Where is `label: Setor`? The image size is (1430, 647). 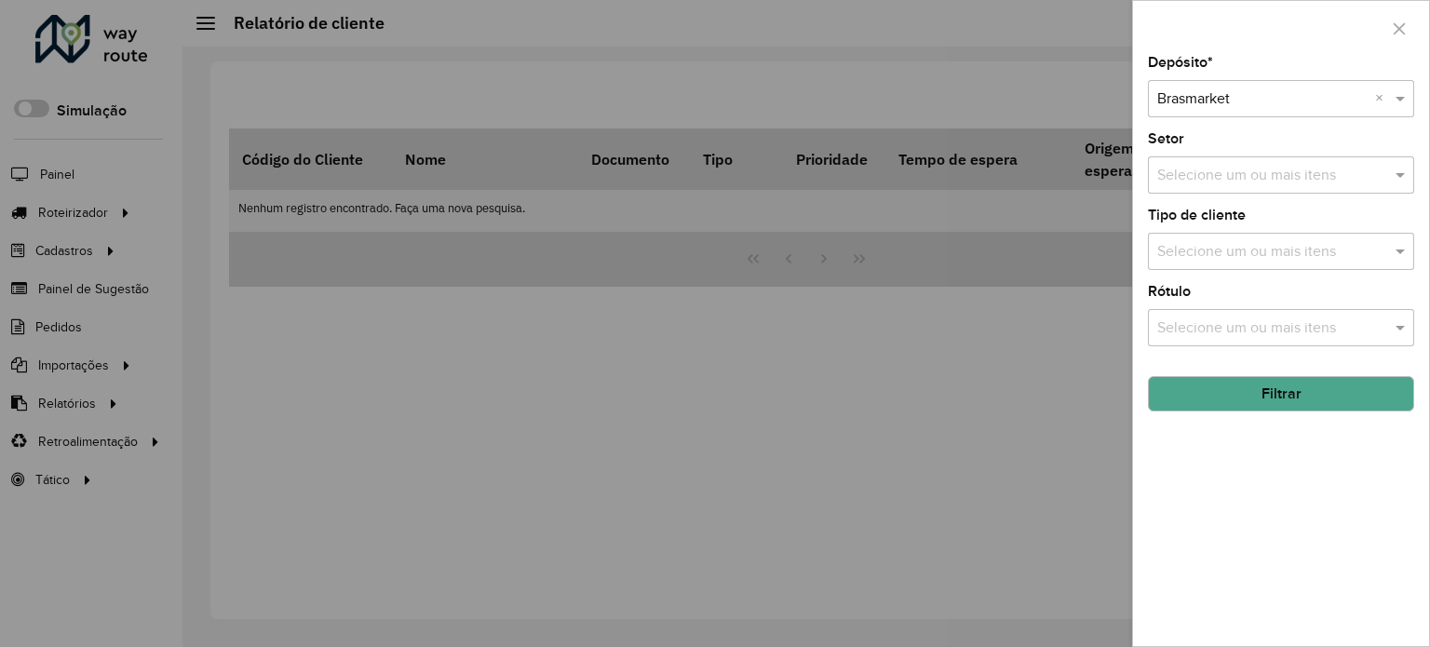 label: Setor is located at coordinates (1166, 139).